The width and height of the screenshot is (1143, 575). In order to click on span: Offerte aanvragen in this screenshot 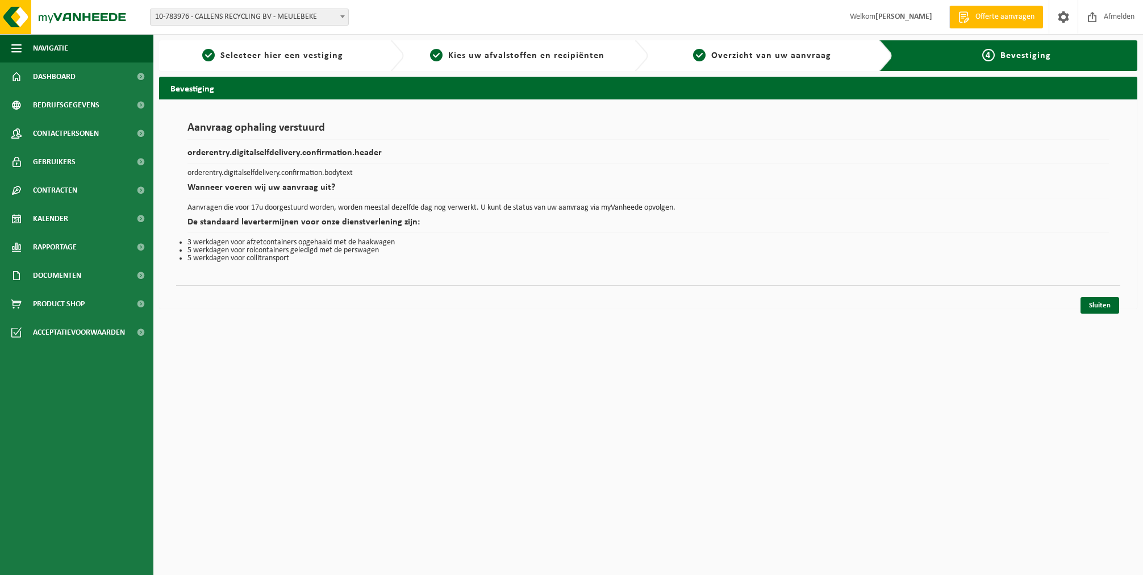, I will do `click(1005, 17)`.